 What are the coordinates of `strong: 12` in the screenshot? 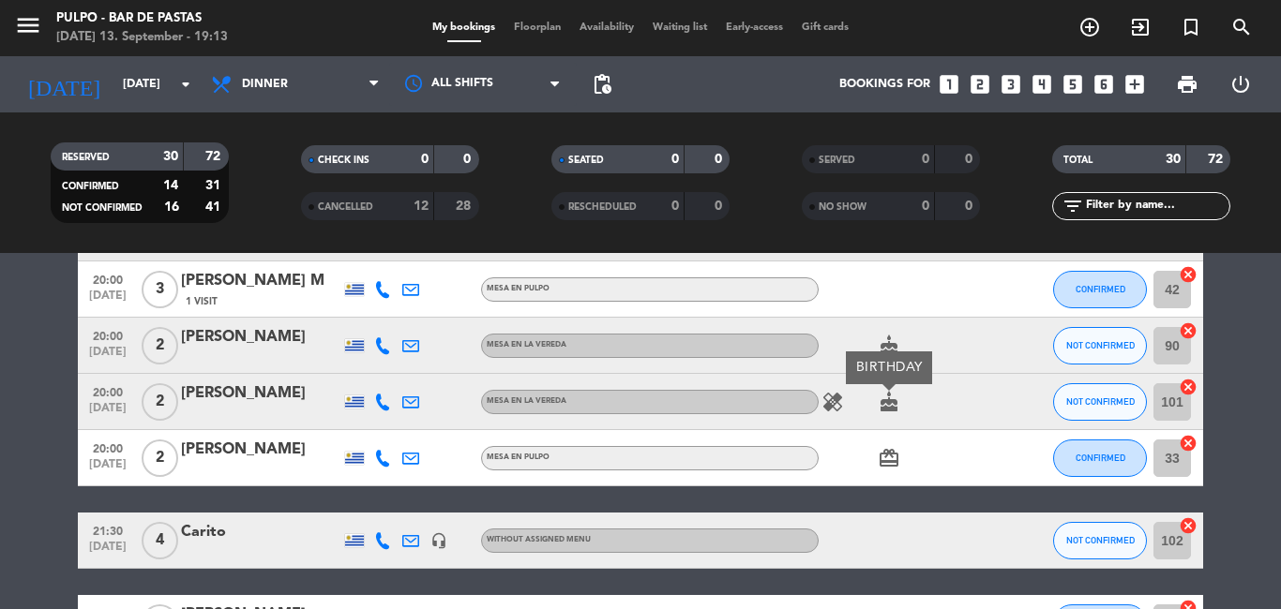 It's located at (421, 206).